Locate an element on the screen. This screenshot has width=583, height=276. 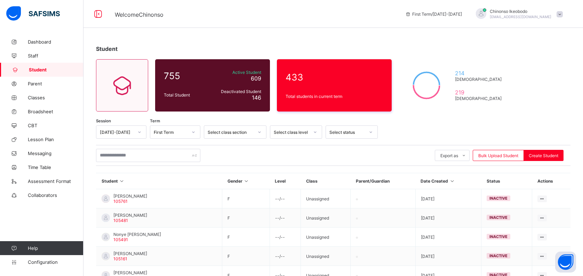
span: 214 is located at coordinates (480, 73).